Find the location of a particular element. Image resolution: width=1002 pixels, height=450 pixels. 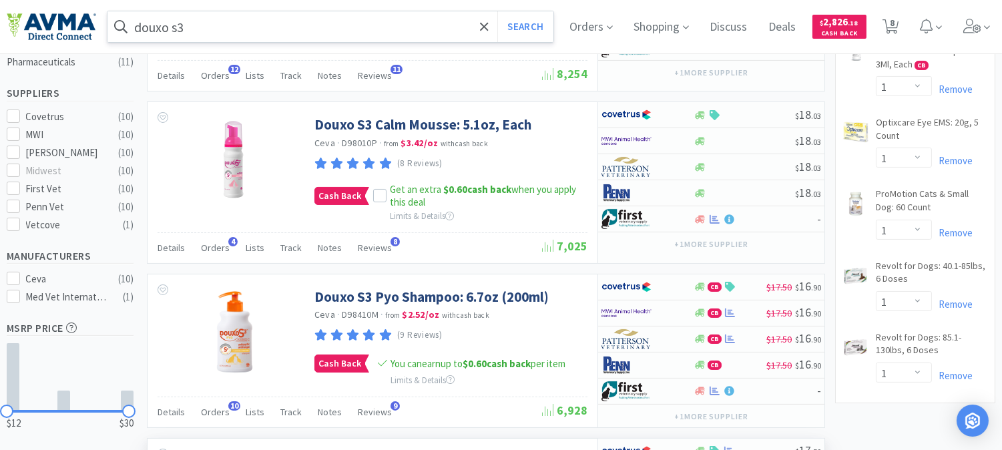

img: 0cfbe5d02ffb413e900c0b2c9375f6d2_329020.png is located at coordinates (234, 159).